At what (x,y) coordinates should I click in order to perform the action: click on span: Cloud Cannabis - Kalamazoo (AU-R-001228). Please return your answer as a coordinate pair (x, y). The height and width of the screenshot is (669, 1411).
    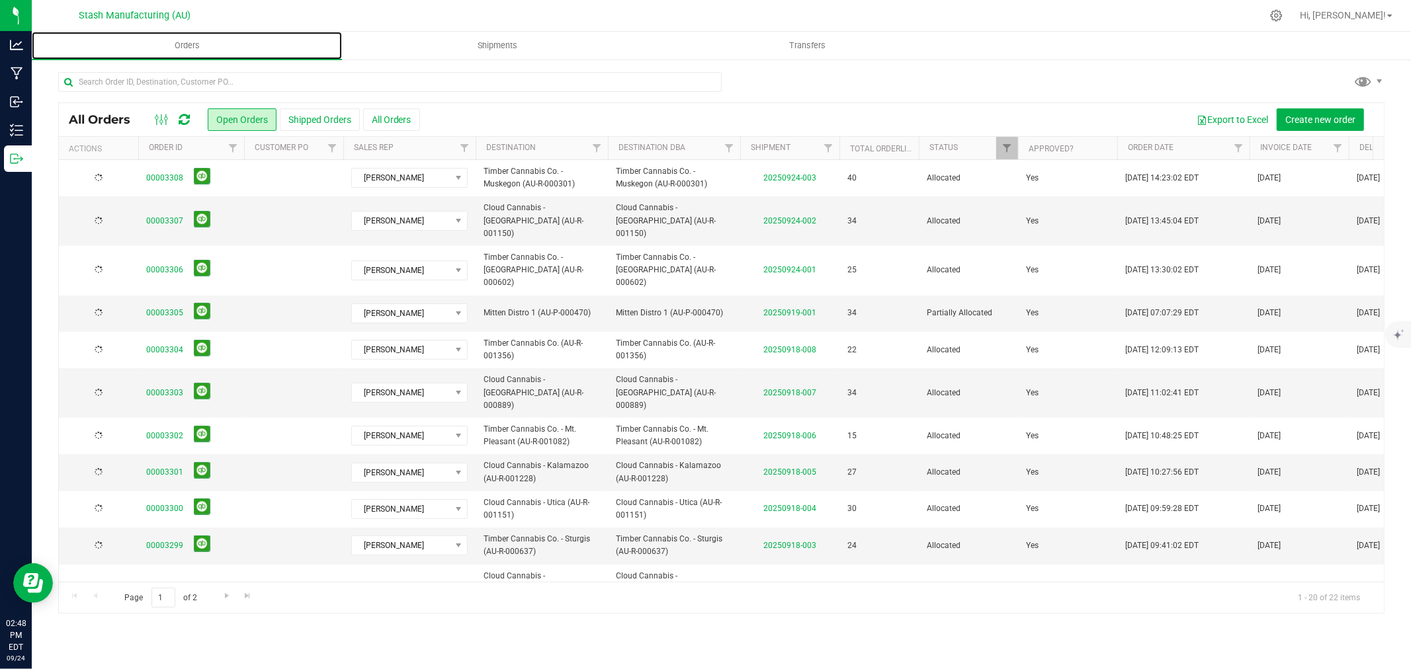
    Looking at the image, I should click on (542, 472).